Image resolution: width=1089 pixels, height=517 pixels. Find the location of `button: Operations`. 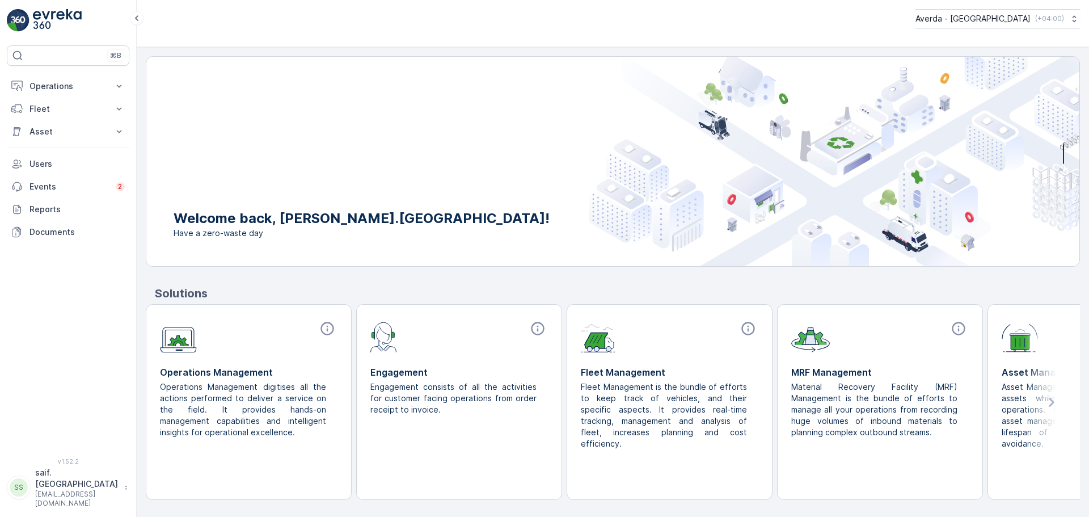

button: Operations is located at coordinates (68, 86).